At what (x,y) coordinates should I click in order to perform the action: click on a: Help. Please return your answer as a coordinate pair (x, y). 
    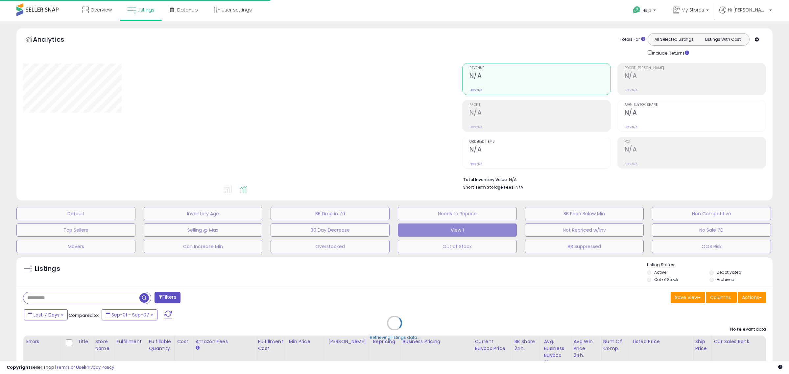
    Looking at the image, I should click on (645, 11).